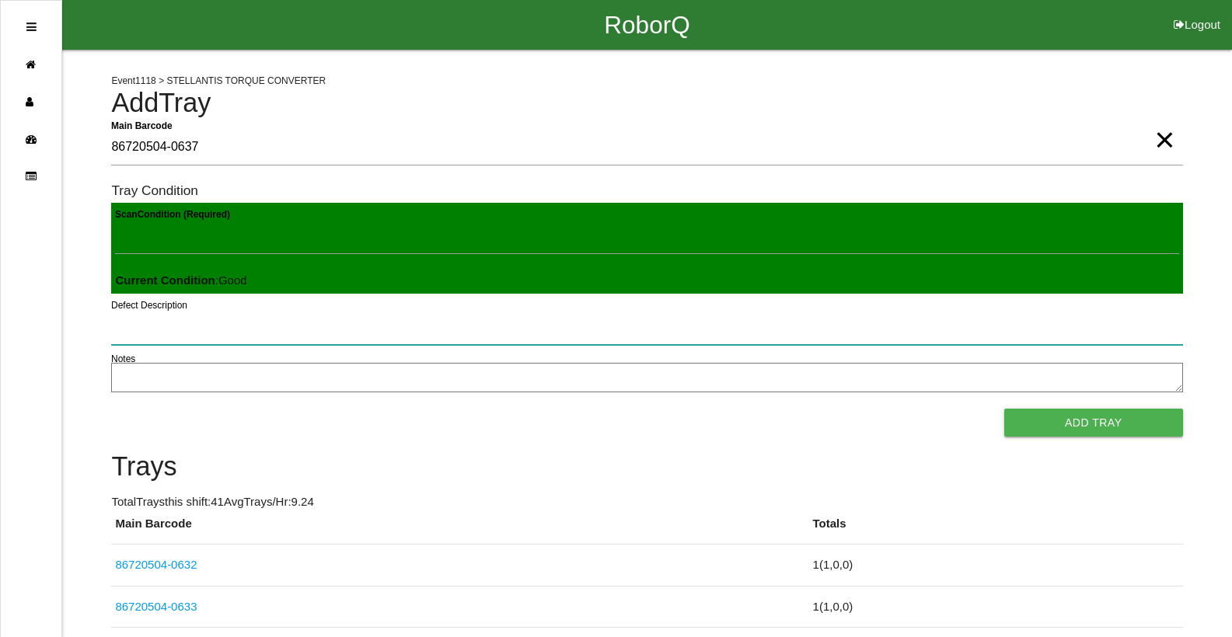 Image resolution: width=1232 pixels, height=637 pixels. I want to click on span: : Good, so click(180, 280).